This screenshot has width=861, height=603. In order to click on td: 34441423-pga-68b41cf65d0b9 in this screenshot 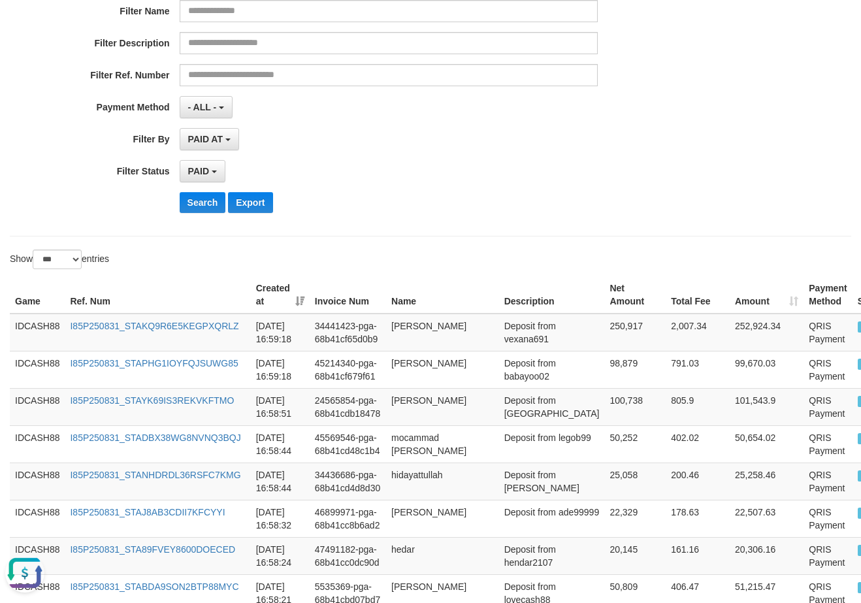, I will do `click(348, 333)`.